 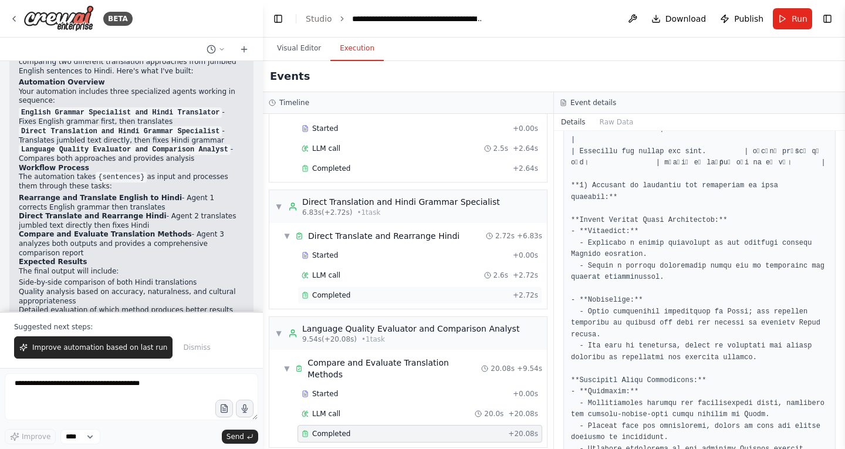 What do you see at coordinates (131, 272) in the screenshot?
I see `p: The final output will include:` at bounding box center [131, 272].